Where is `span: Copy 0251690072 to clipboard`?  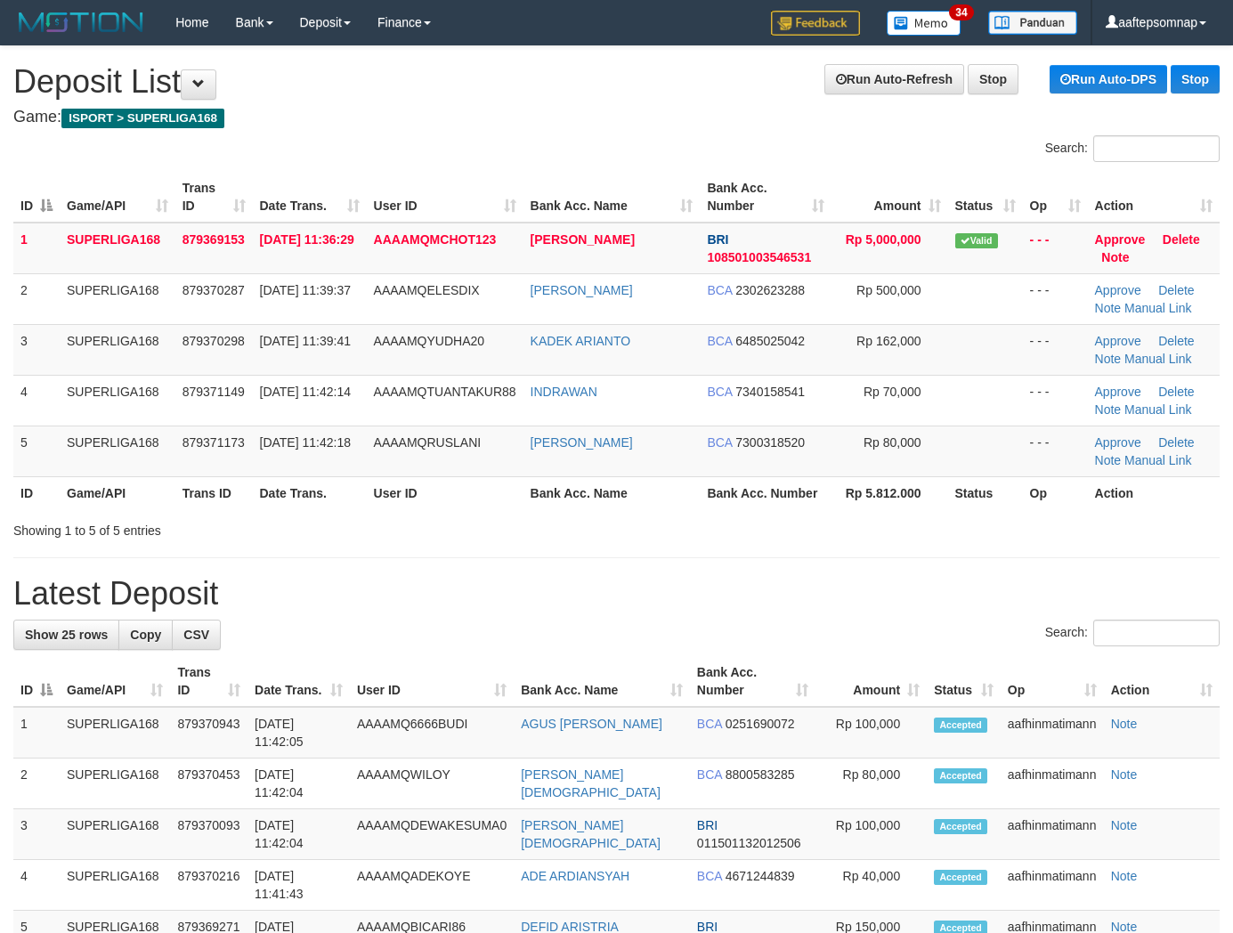 span: Copy 0251690072 to clipboard is located at coordinates (760, 724).